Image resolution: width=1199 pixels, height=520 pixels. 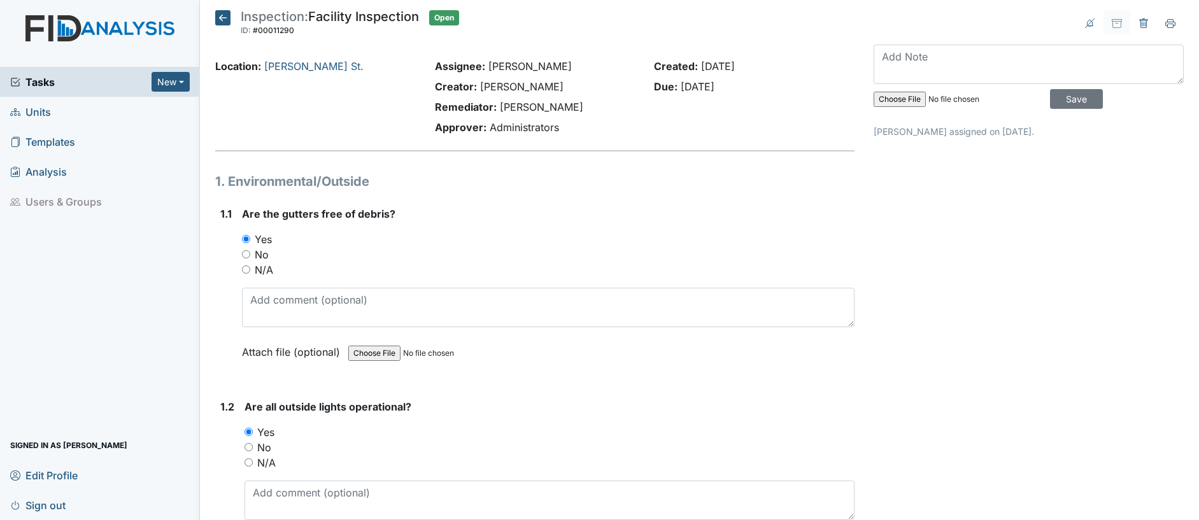 I want to click on span: Units, so click(x=31, y=111).